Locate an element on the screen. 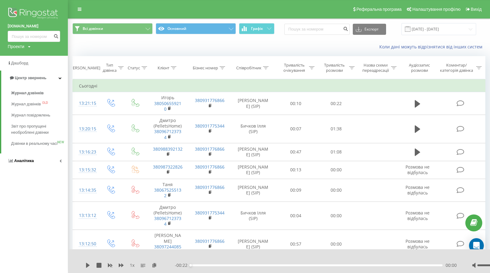 The height and width of the screenshot is (273, 490). div: Тривалість очікування is located at coordinates (294, 68).